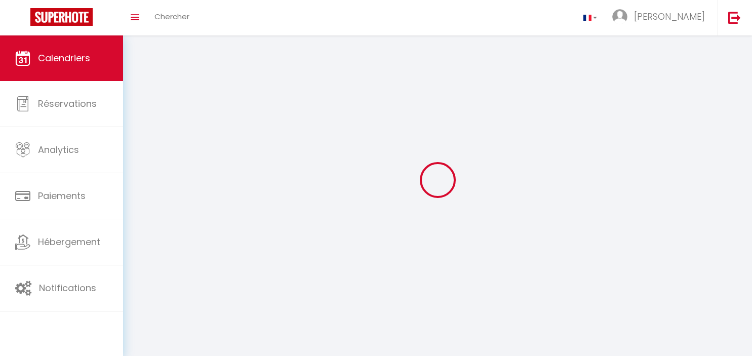 The image size is (752, 356). I want to click on span: Calendriers, so click(64, 58).